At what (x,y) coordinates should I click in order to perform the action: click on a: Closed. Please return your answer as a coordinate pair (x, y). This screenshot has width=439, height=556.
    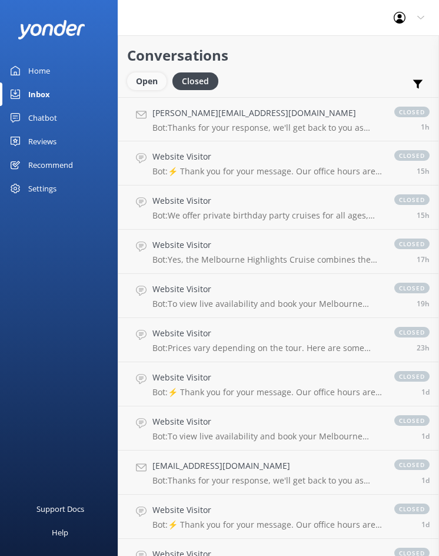
    Looking at the image, I should click on (198, 81).